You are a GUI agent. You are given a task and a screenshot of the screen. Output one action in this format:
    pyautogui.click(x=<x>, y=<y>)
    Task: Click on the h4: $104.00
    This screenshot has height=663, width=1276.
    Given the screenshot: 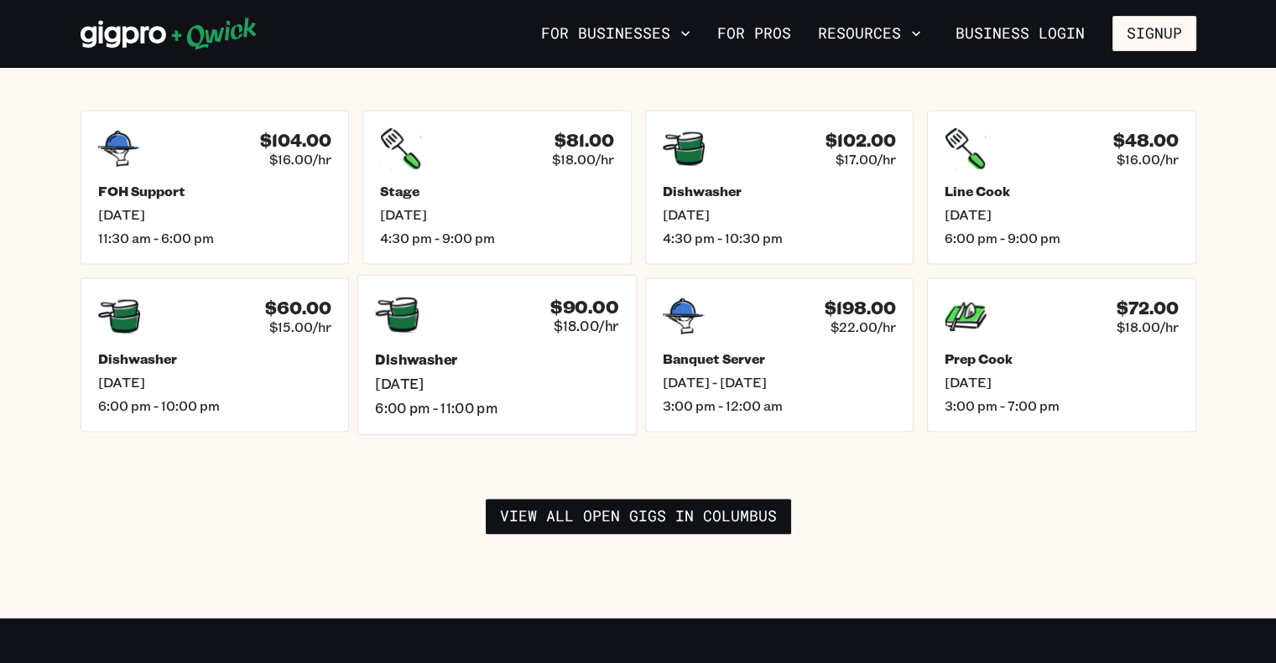 What is the action you would take?
    pyautogui.click(x=295, y=140)
    